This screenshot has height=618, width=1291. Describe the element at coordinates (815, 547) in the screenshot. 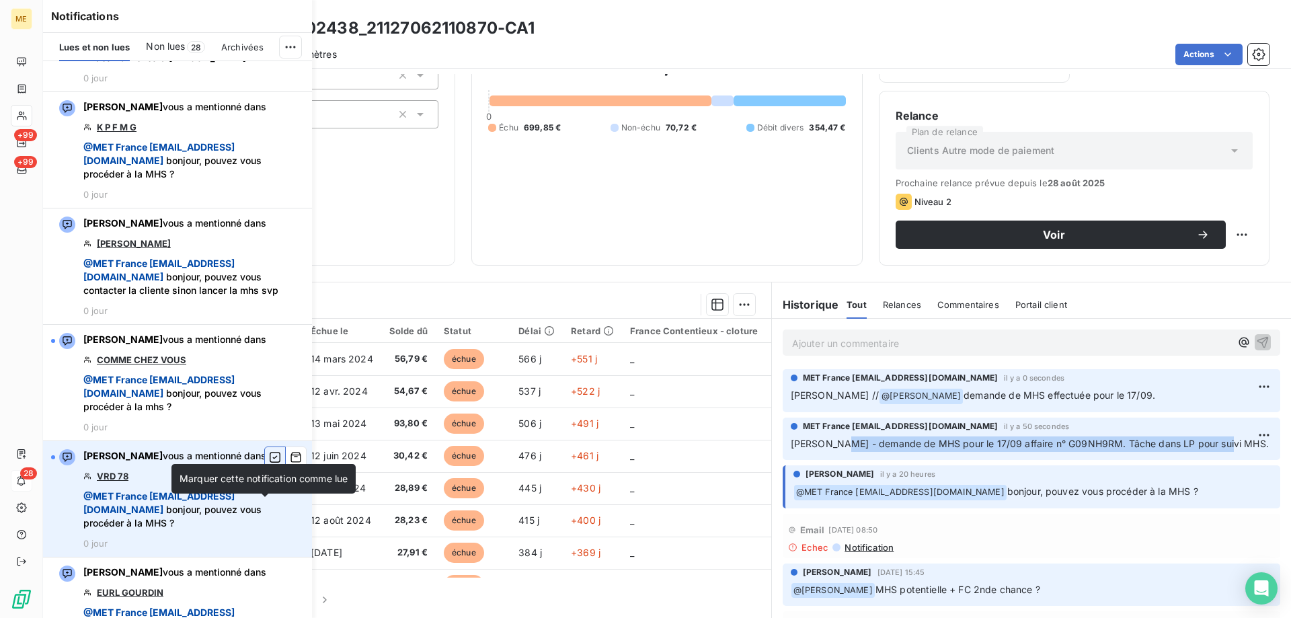

I see `span: Echec` at that location.